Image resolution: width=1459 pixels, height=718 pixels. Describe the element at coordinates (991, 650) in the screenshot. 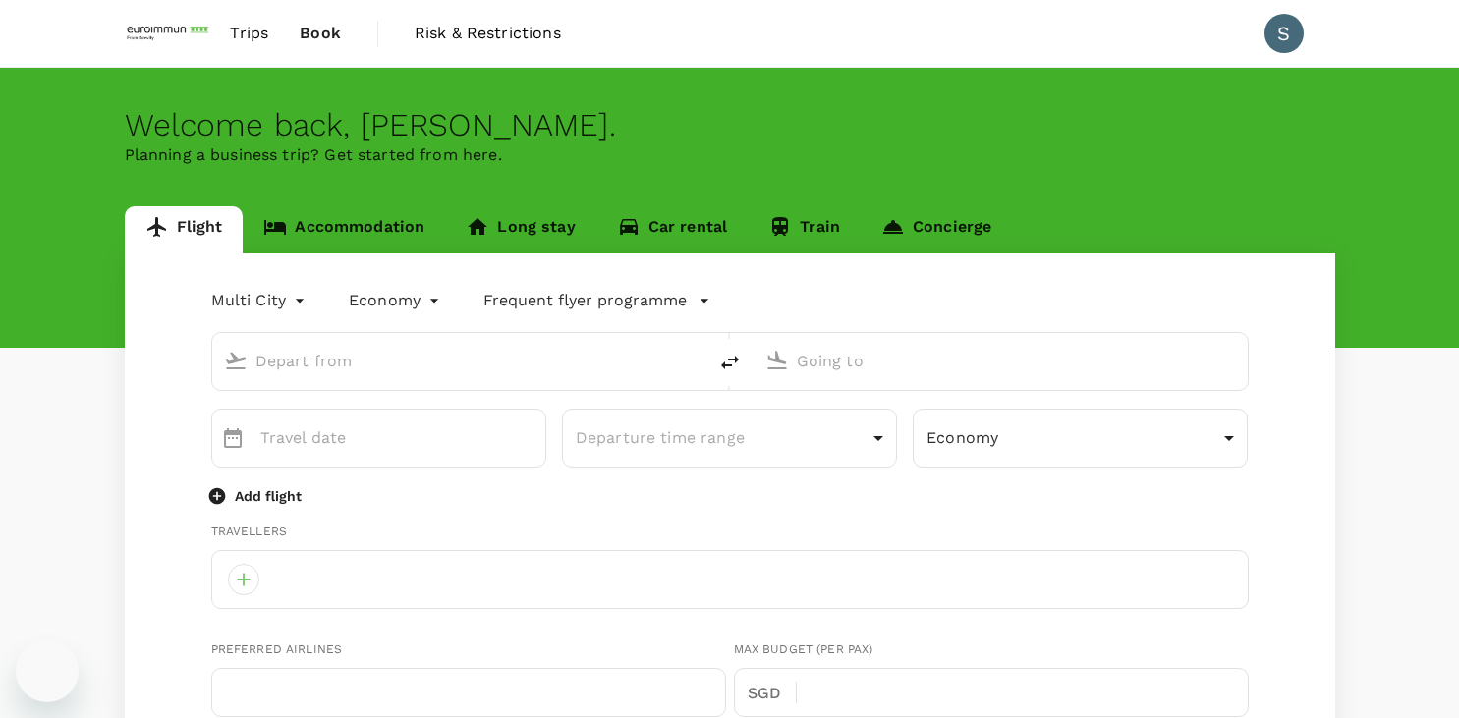

I see `div: Max Budget (per pax)` at that location.